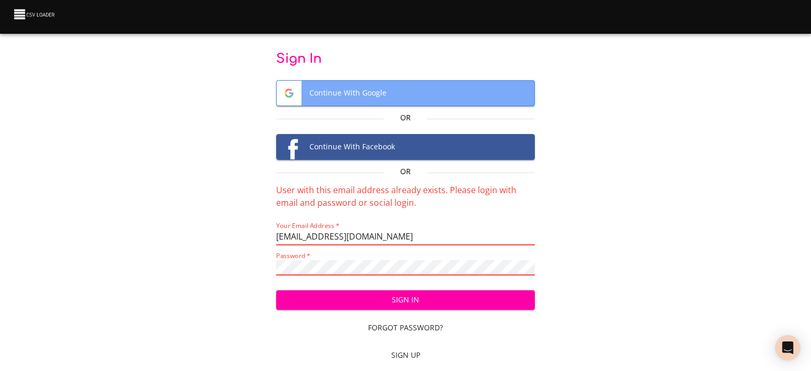 The image size is (811, 371). Describe the element at coordinates (405, 355) in the screenshot. I see `span: Sign Up` at that location.